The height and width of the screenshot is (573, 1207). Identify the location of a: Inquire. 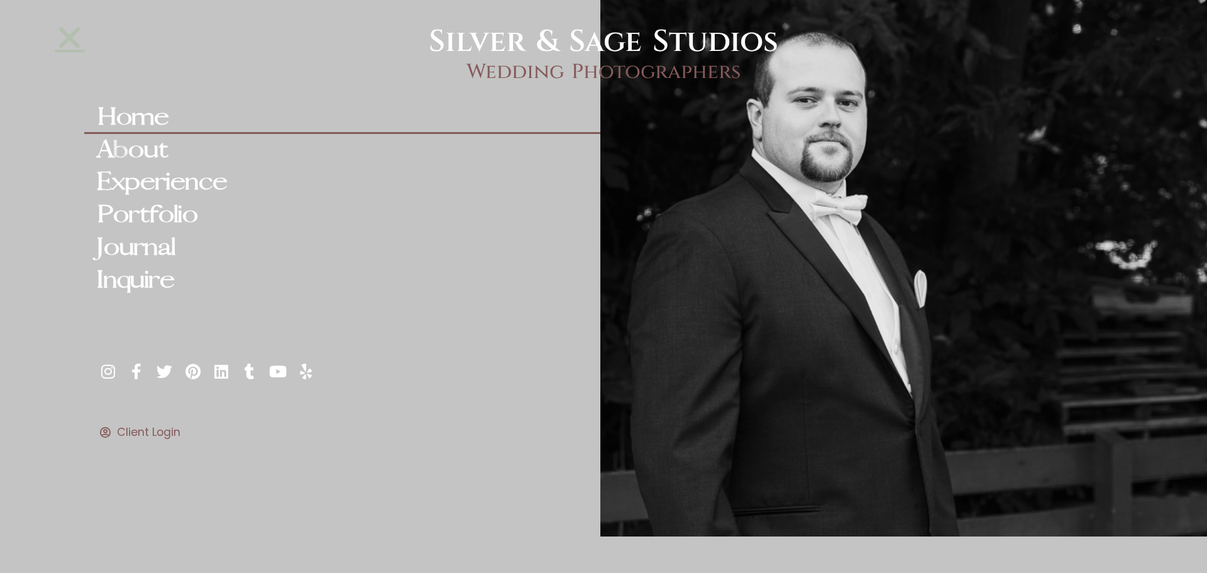
(342, 280).